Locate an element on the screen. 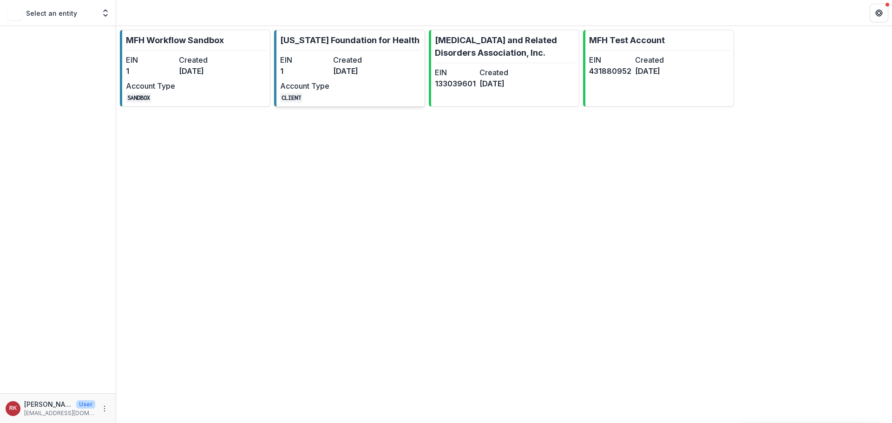 The width and height of the screenshot is (892, 423). p: MFH Test Account is located at coordinates (627, 40).